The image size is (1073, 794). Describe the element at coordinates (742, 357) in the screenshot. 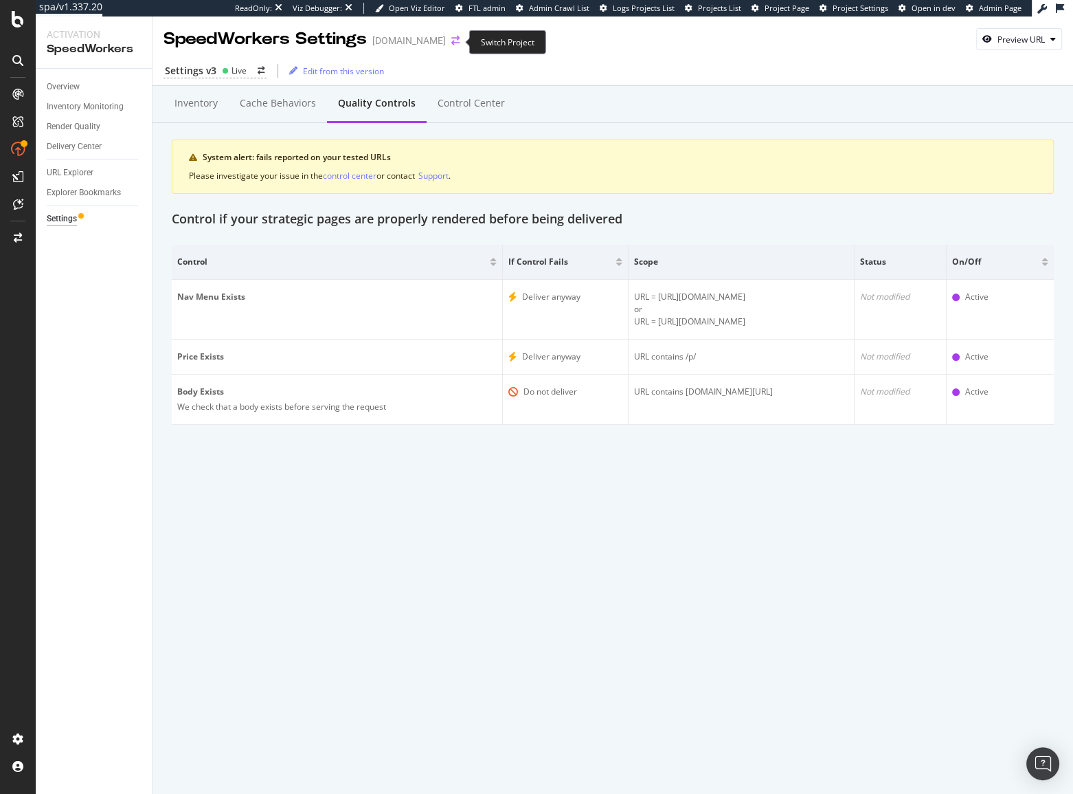

I see `div: URL contains /p/` at that location.